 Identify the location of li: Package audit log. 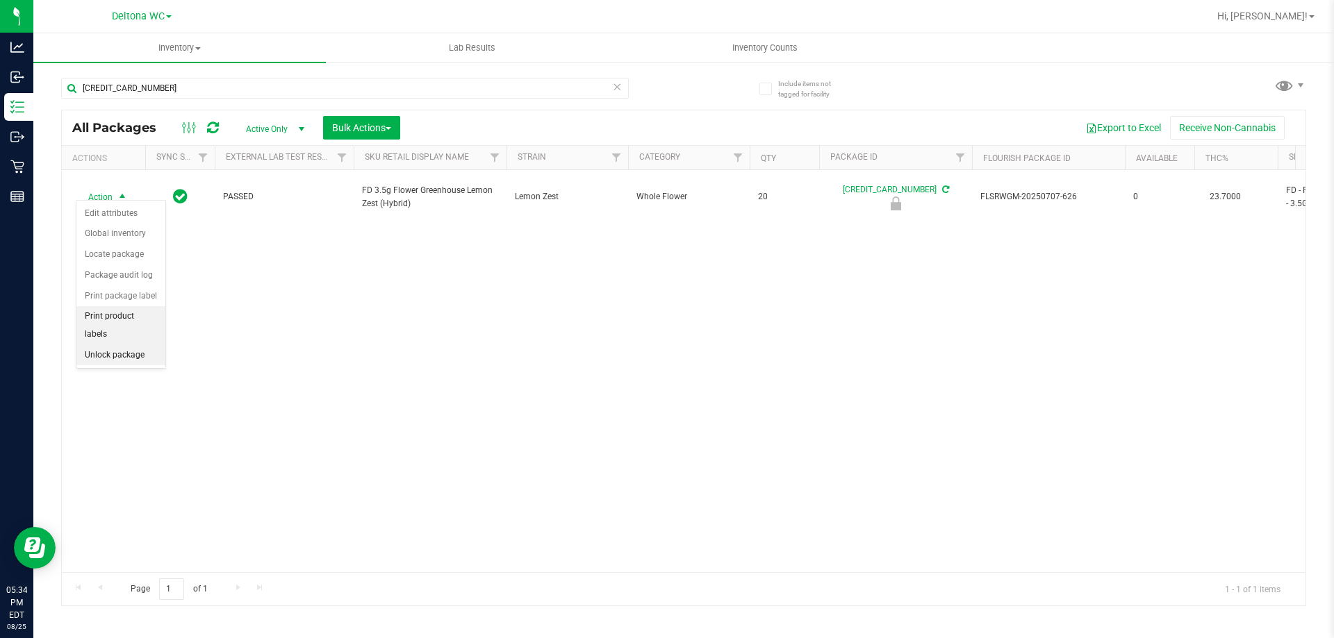
(121, 276).